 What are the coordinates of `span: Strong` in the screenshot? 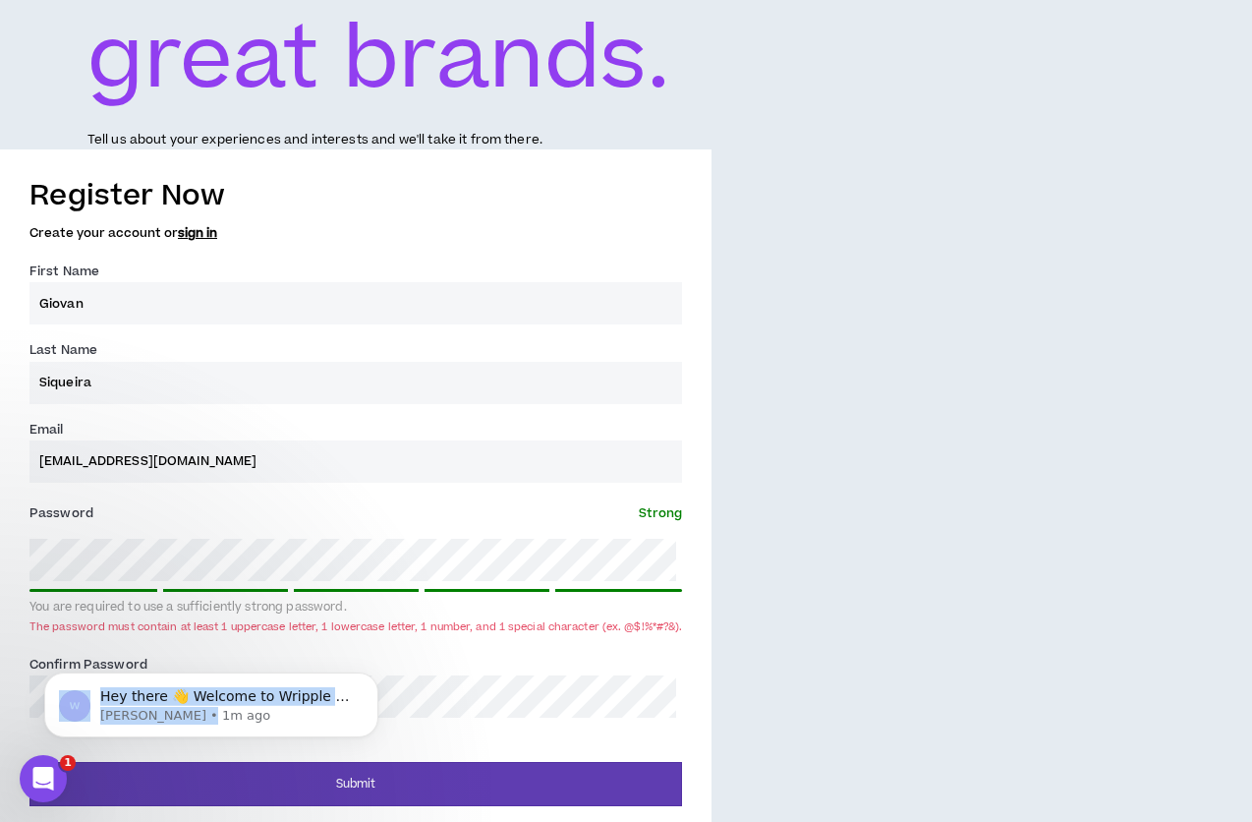 It's located at (660, 513).